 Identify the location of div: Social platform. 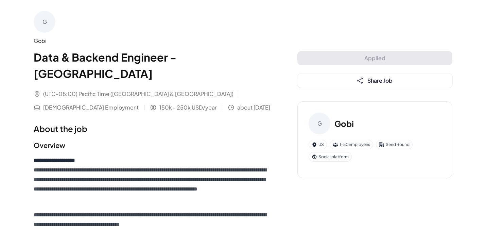
(330, 157).